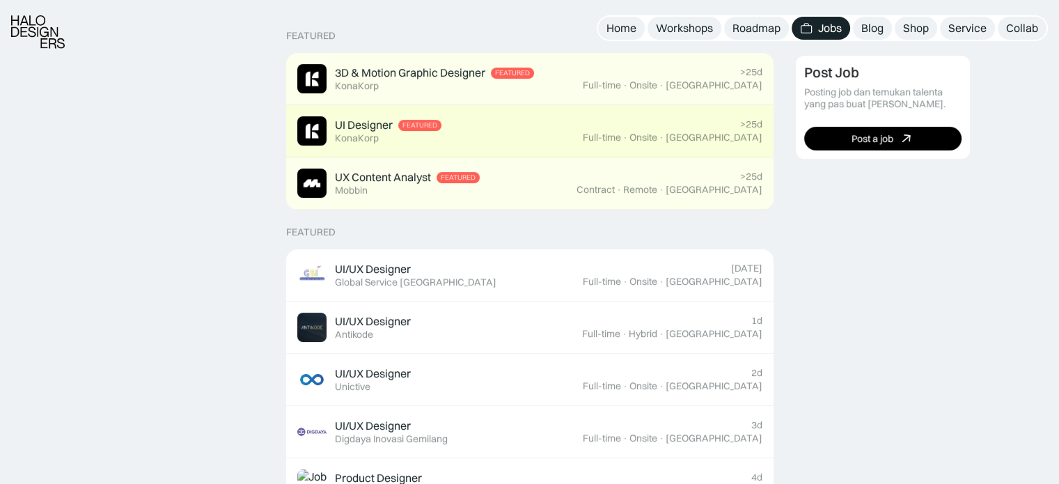 The width and height of the screenshot is (1059, 484). I want to click on div: Service, so click(967, 28).